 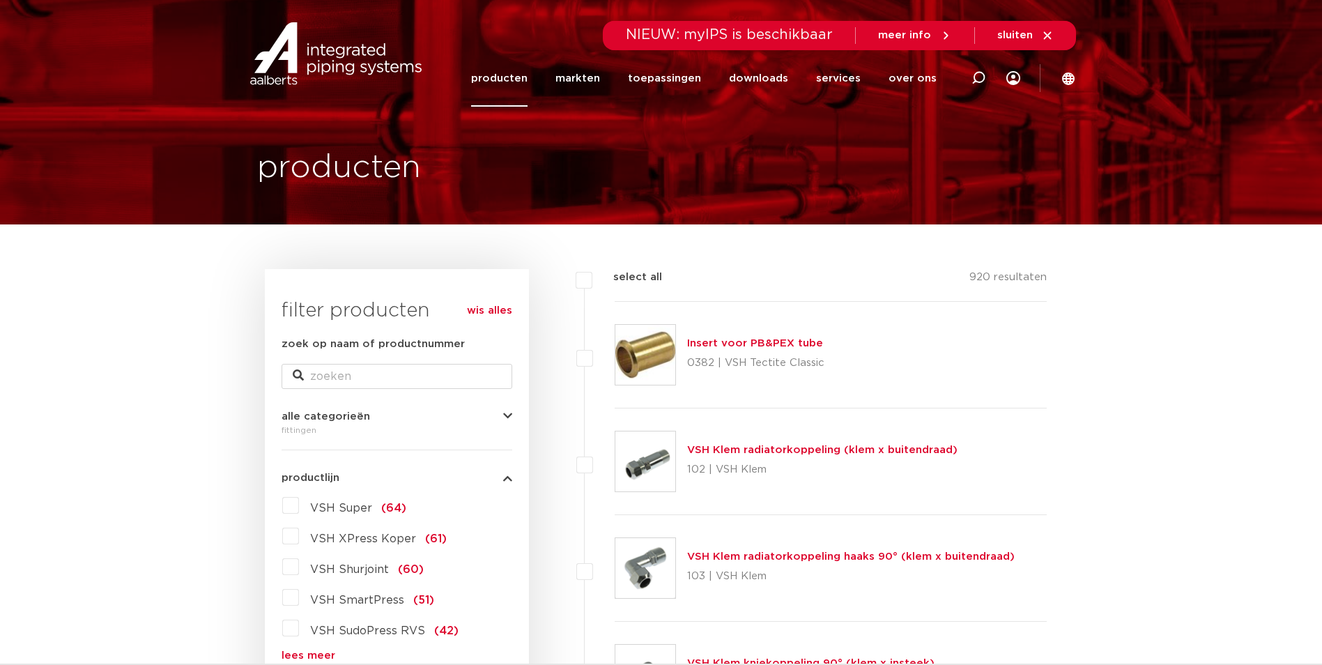 What do you see at coordinates (341, 508) in the screenshot?
I see `span: VSH Super` at bounding box center [341, 508].